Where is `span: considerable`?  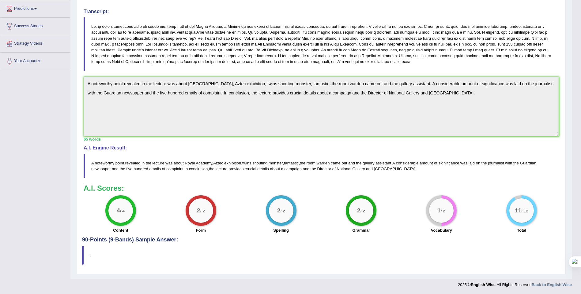 span: considerable is located at coordinates (407, 163).